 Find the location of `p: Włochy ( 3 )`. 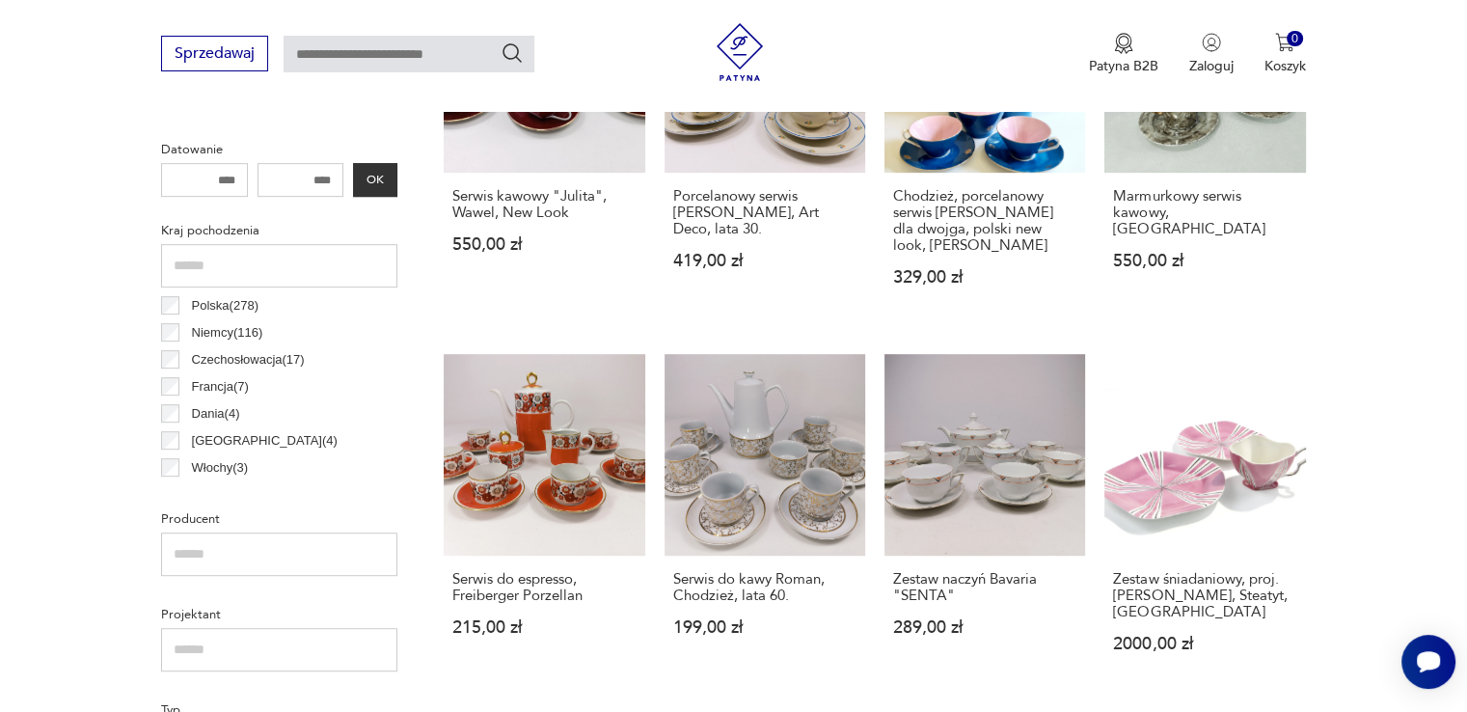

p: Włochy ( 3 ) is located at coordinates (220, 468).